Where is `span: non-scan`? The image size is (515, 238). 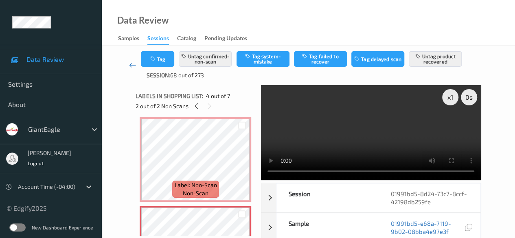
span: non-scan is located at coordinates (195, 193).